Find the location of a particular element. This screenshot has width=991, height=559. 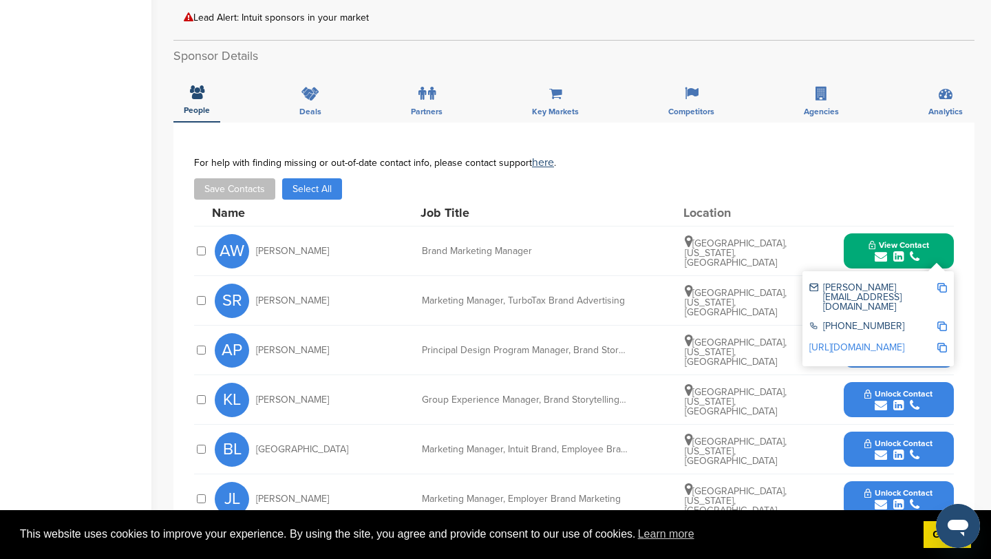

span: View Contact is located at coordinates (899, 245).